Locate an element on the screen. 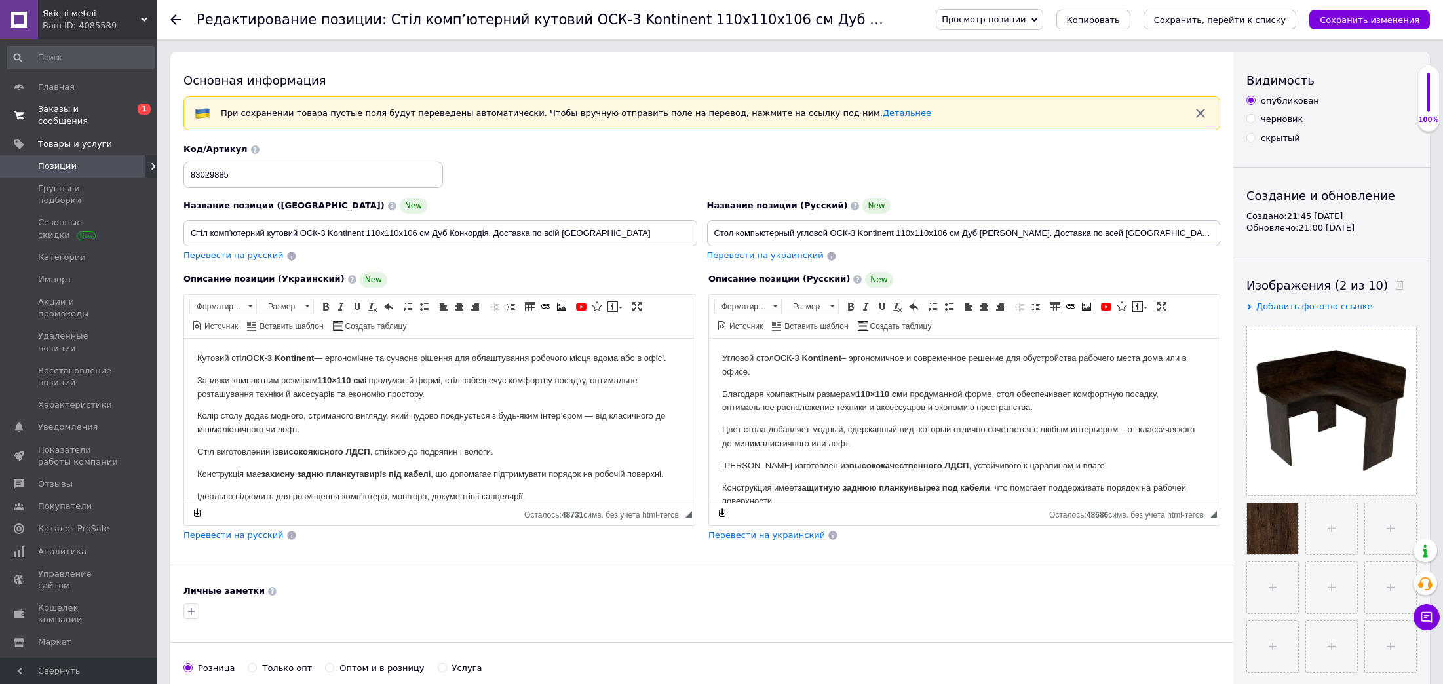 The image size is (1443, 684). span: Управление сайтом is located at coordinates (79, 580).